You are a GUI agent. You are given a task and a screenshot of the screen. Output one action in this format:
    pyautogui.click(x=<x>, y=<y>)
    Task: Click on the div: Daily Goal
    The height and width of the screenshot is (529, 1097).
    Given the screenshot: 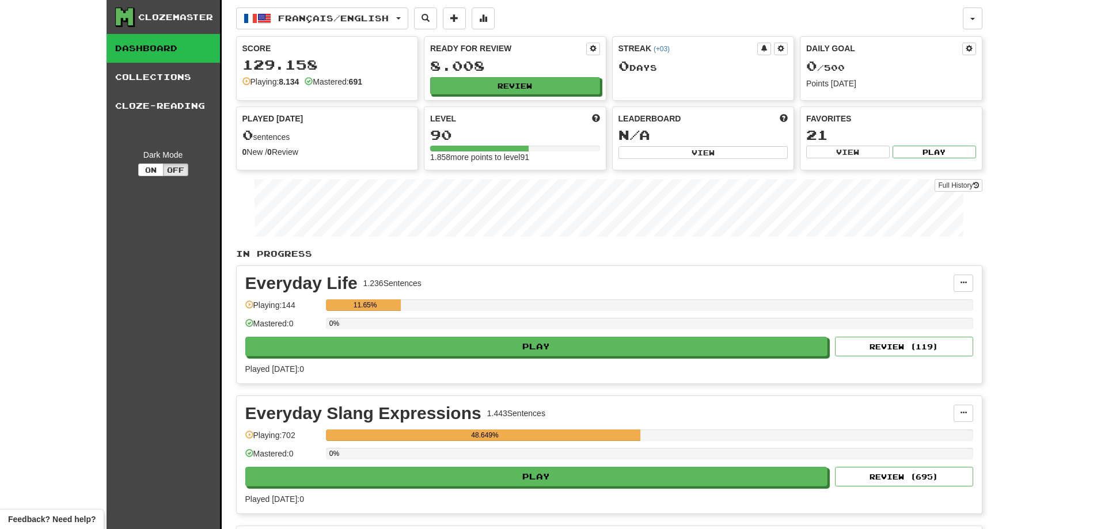 What is the action you would take?
    pyautogui.click(x=884, y=49)
    